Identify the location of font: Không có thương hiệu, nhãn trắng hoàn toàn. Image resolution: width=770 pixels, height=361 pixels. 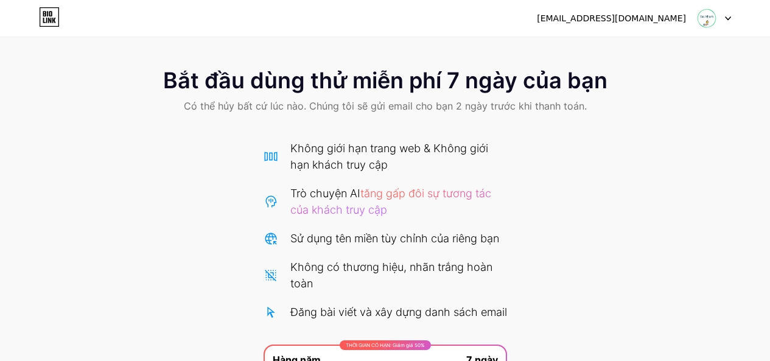
(391, 275).